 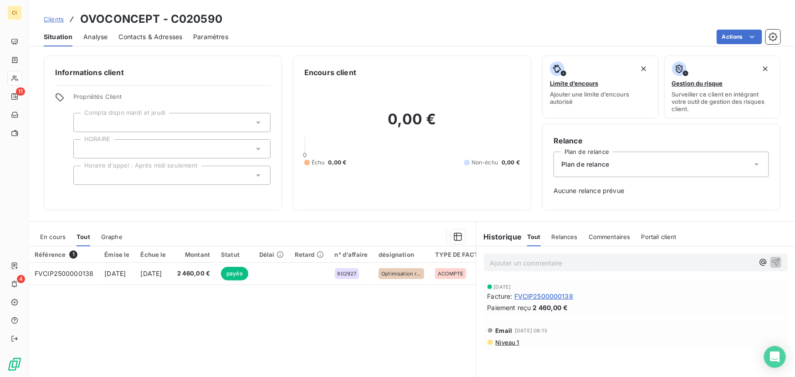 What do you see at coordinates (661, 191) in the screenshot?
I see `span: Aucune relance prévue` at bounding box center [661, 191].